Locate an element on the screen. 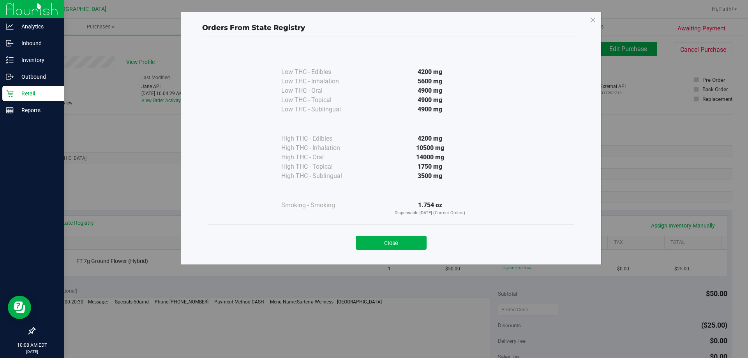 The image size is (748, 358). p: Analytics is located at coordinates (37, 26).